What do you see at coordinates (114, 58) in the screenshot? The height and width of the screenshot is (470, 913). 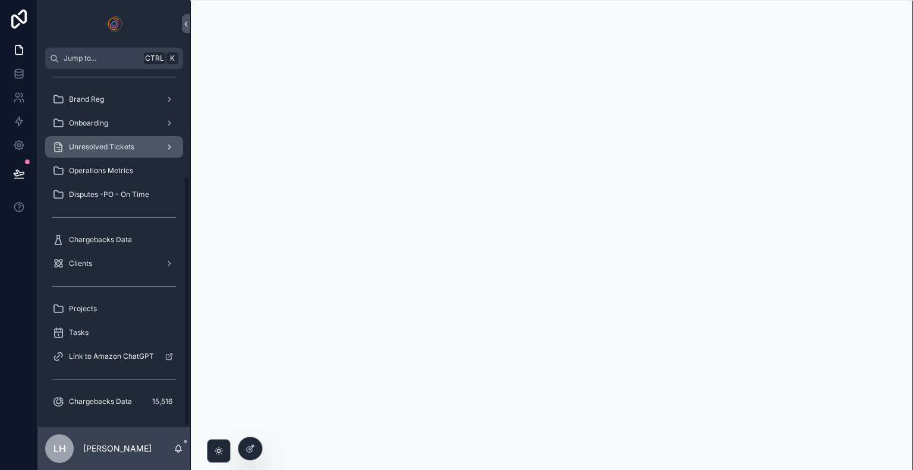 I see `button: Jump to...CtrlK` at bounding box center [114, 58].